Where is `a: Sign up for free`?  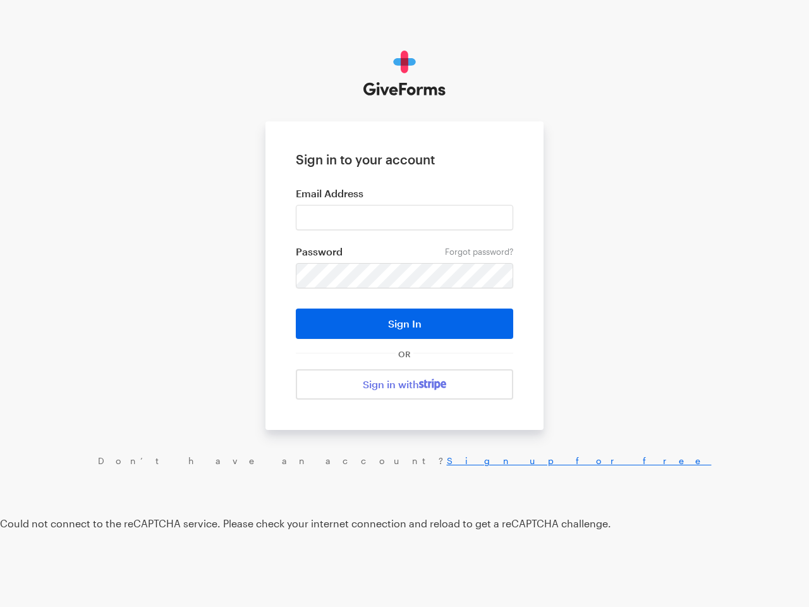 a: Sign up for free is located at coordinates (579, 460).